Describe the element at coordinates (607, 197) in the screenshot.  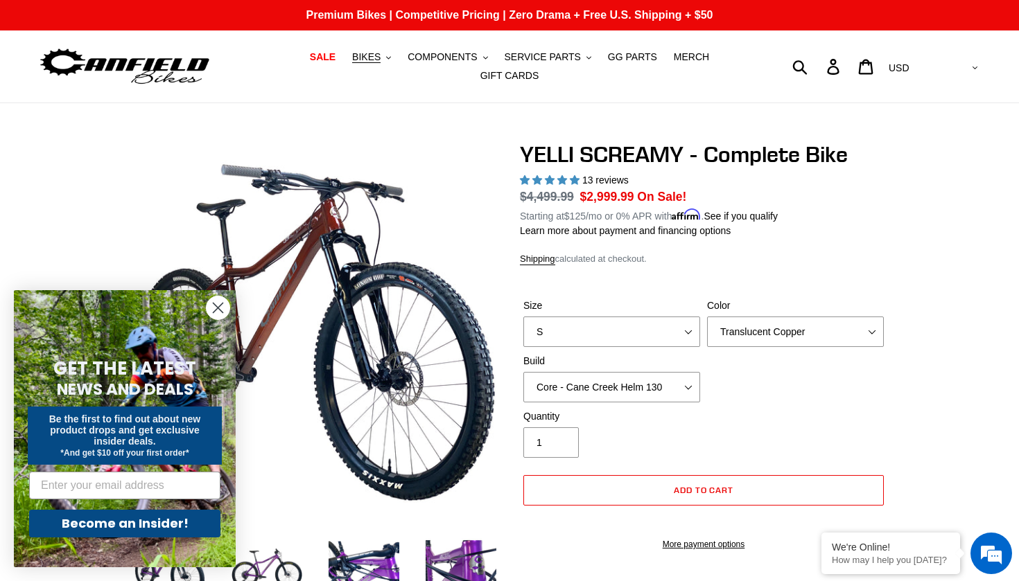
I see `span: $2,999.99` at that location.